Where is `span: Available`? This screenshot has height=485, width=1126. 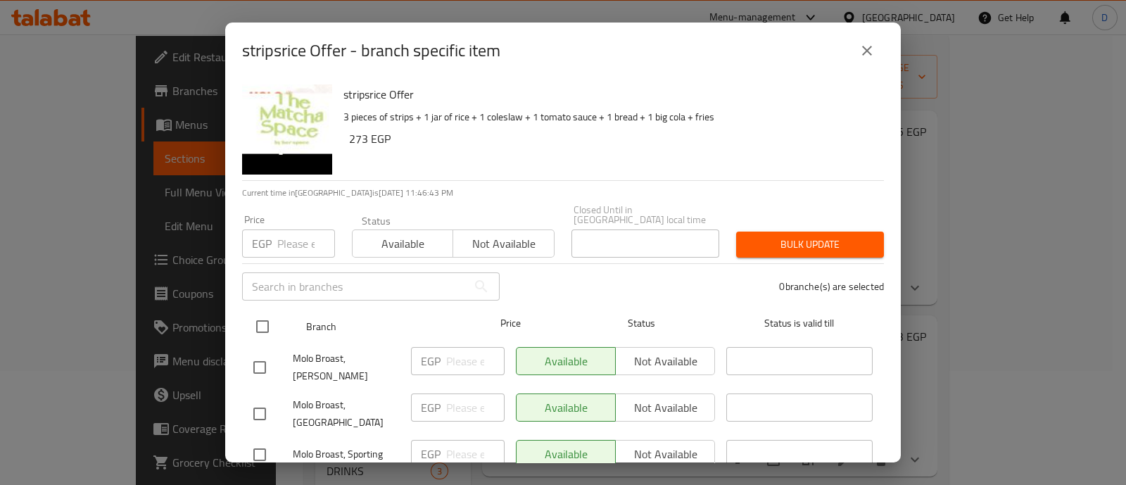
span: Available is located at coordinates (403, 244).